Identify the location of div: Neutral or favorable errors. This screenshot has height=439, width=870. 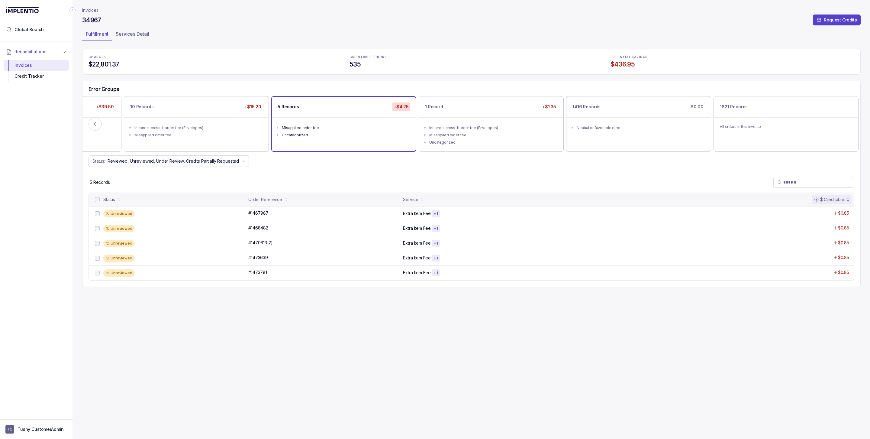
(640, 128).